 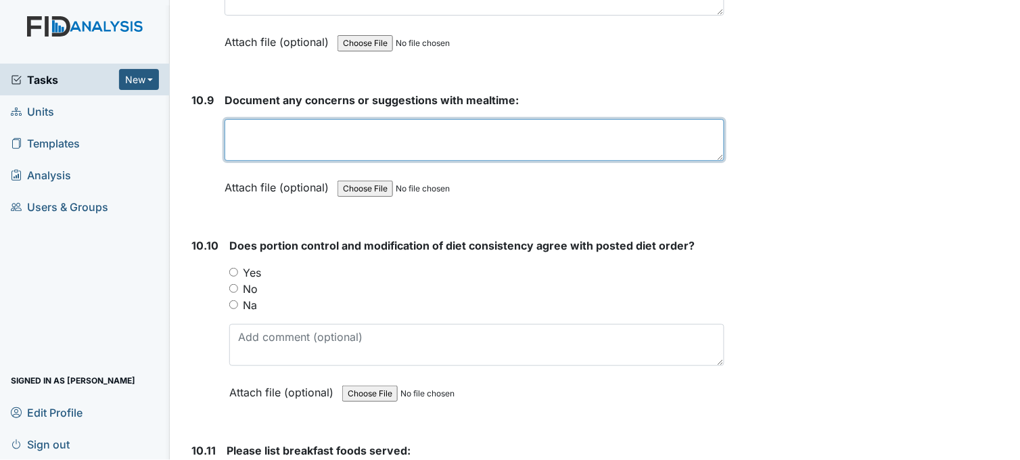 I want to click on label: 10.10, so click(x=205, y=246).